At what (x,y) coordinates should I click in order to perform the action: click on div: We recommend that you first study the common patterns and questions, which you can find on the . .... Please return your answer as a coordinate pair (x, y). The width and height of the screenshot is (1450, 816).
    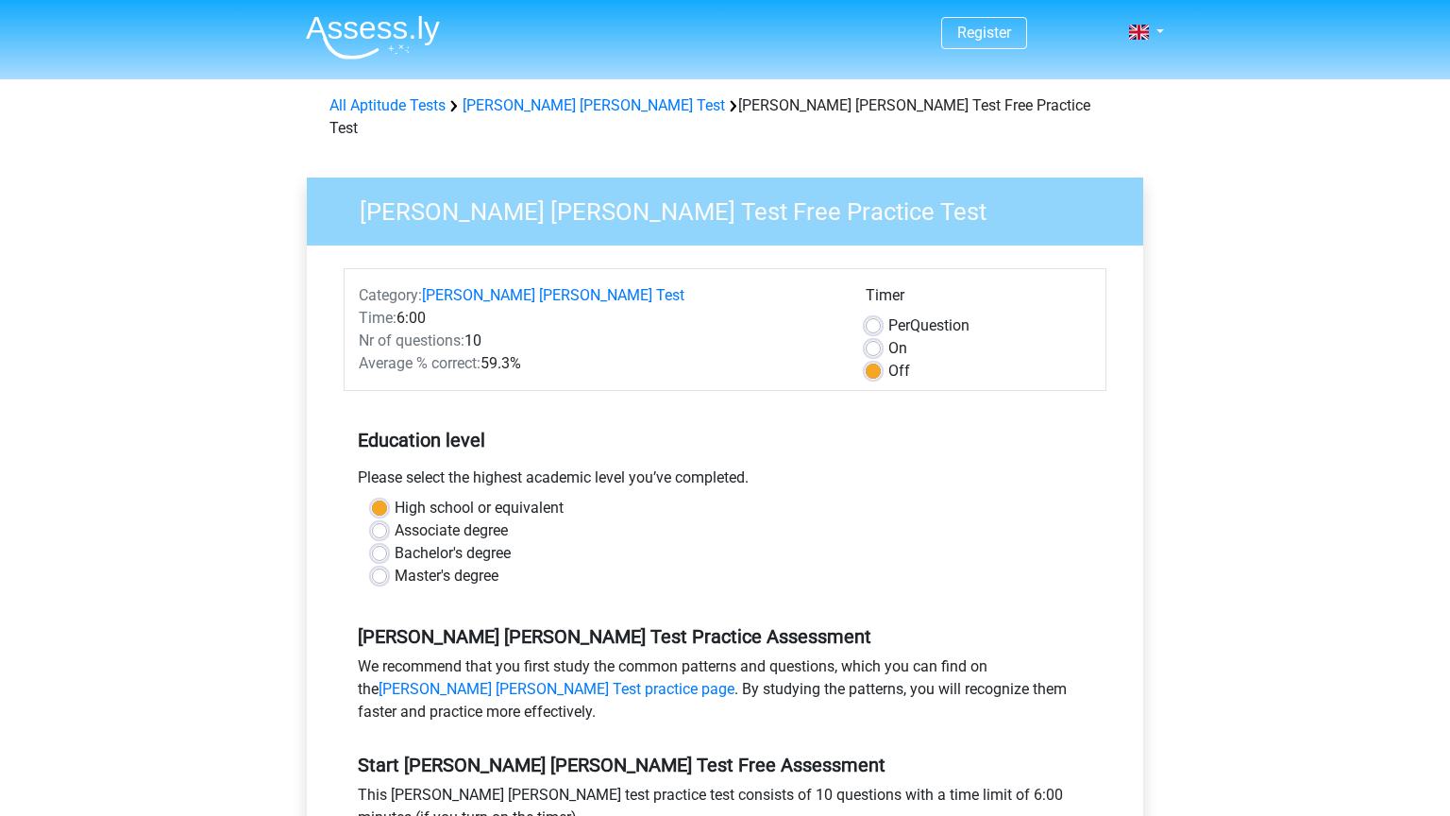
    Looking at the image, I should click on (725, 693).